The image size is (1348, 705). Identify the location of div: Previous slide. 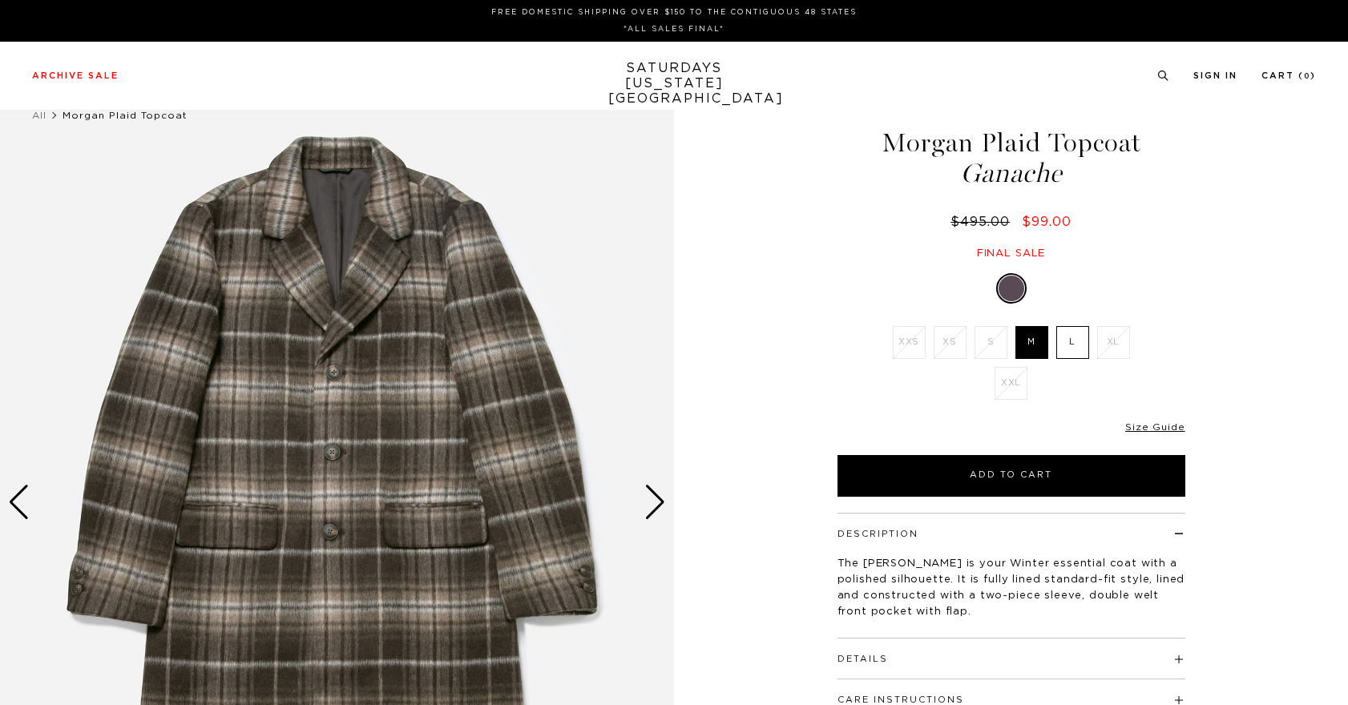
(18, 503).